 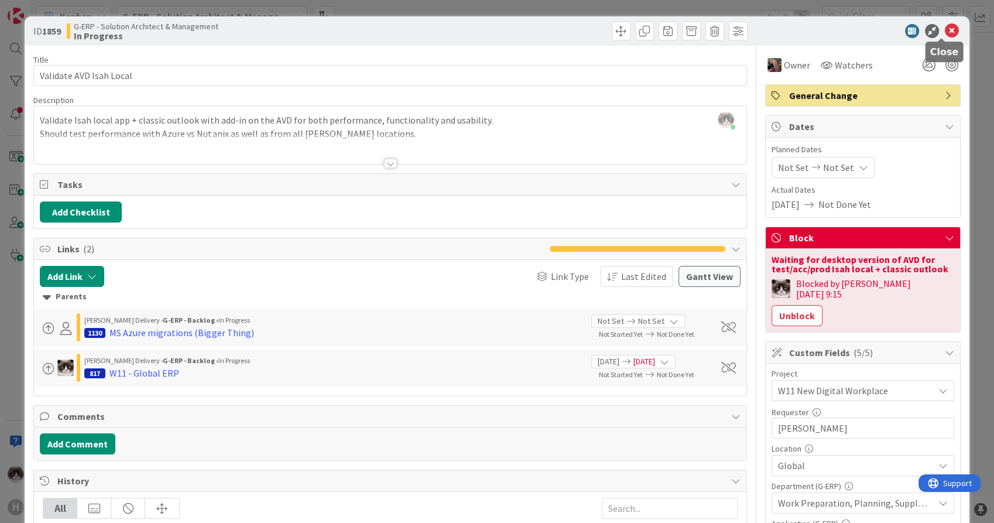 I want to click on div: Parents, so click(x=390, y=297).